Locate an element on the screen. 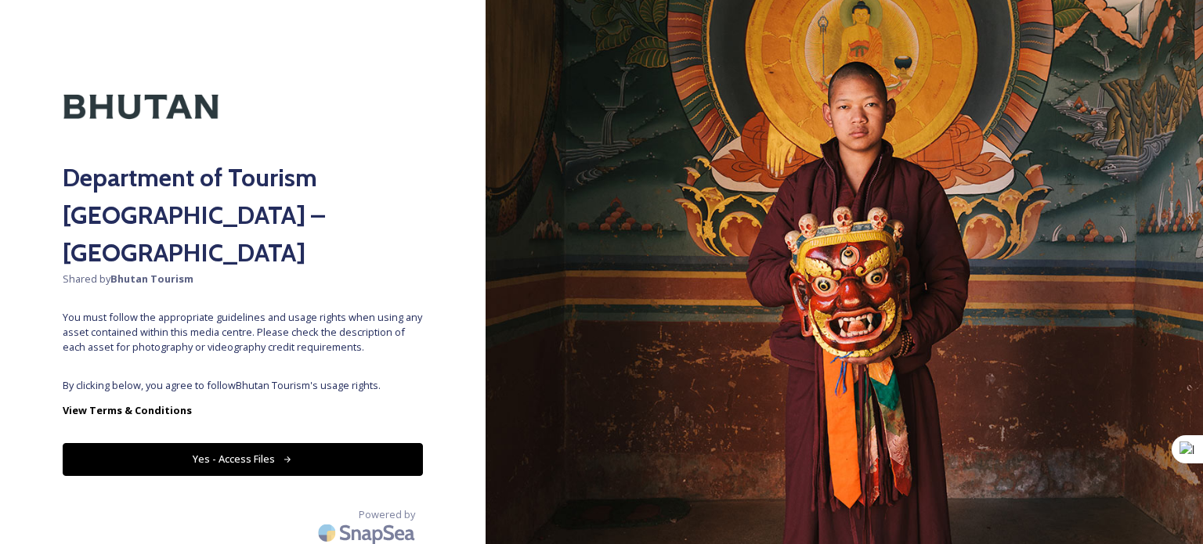  strong: Bhutan Tourism is located at coordinates (152, 279).